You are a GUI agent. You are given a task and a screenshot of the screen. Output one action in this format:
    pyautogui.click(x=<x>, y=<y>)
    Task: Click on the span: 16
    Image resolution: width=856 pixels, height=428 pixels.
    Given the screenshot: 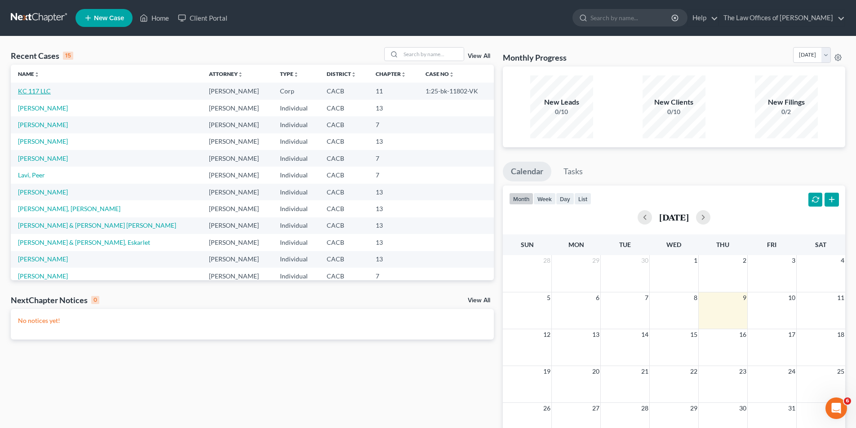 What is the action you would take?
    pyautogui.click(x=743, y=335)
    